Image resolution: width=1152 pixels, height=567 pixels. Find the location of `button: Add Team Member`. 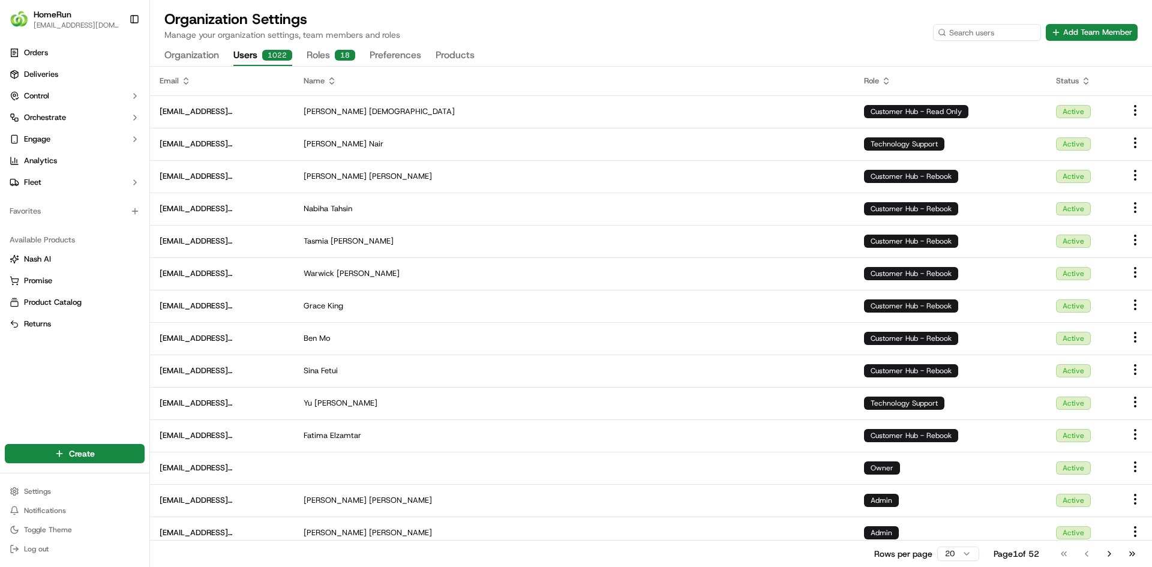

button: Add Team Member is located at coordinates (1091, 32).